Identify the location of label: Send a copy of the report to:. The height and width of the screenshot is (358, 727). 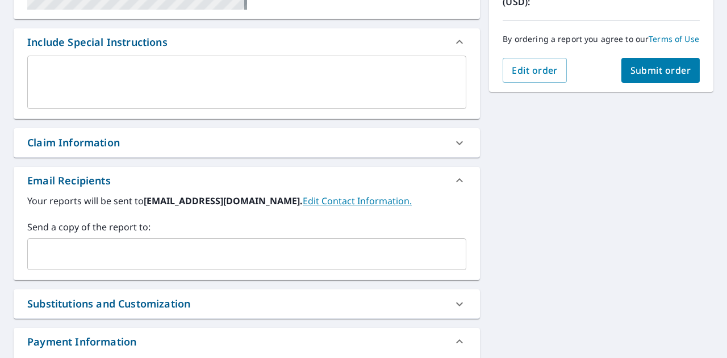
(247, 227).